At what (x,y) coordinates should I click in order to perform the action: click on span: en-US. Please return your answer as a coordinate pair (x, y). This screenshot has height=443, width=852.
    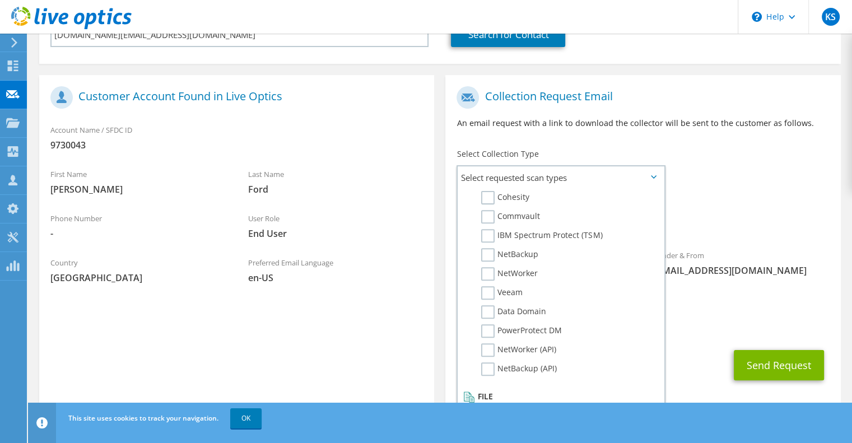
    Looking at the image, I should click on (335, 278).